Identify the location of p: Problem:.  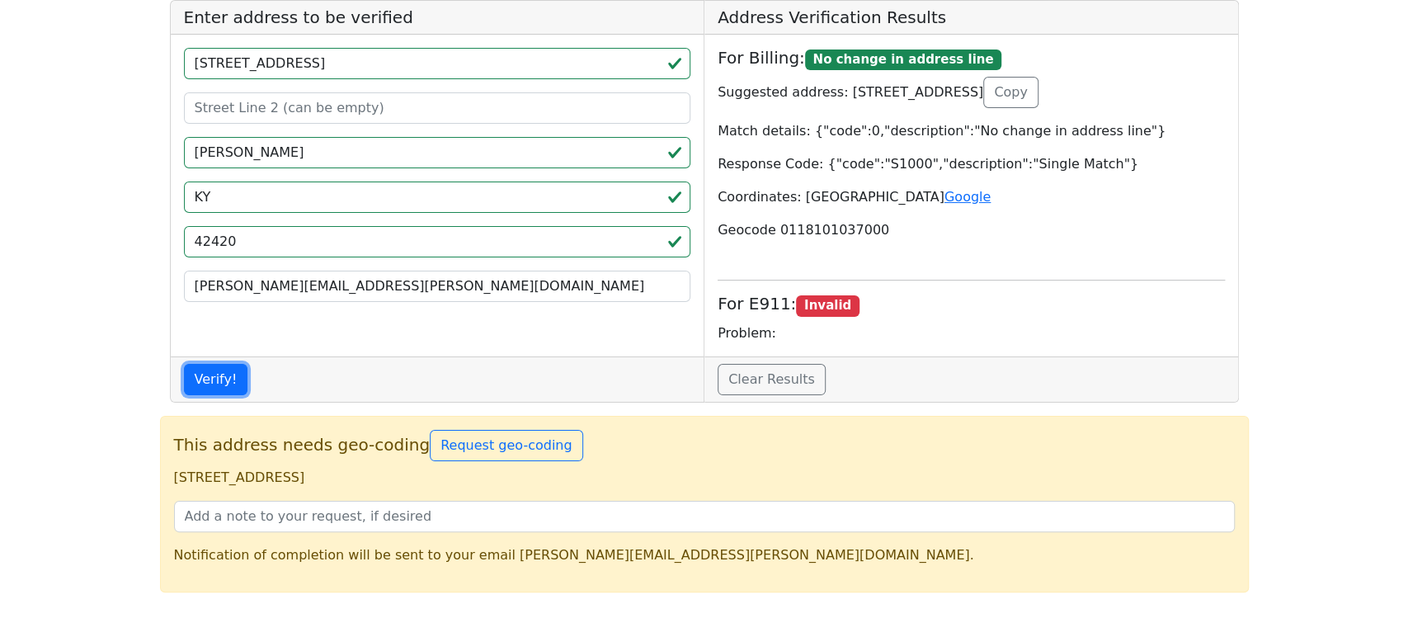
(971, 333).